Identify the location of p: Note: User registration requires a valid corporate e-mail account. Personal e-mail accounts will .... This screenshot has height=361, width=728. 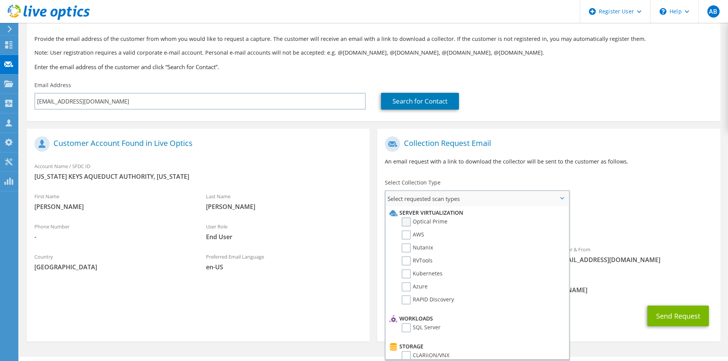
(373, 53).